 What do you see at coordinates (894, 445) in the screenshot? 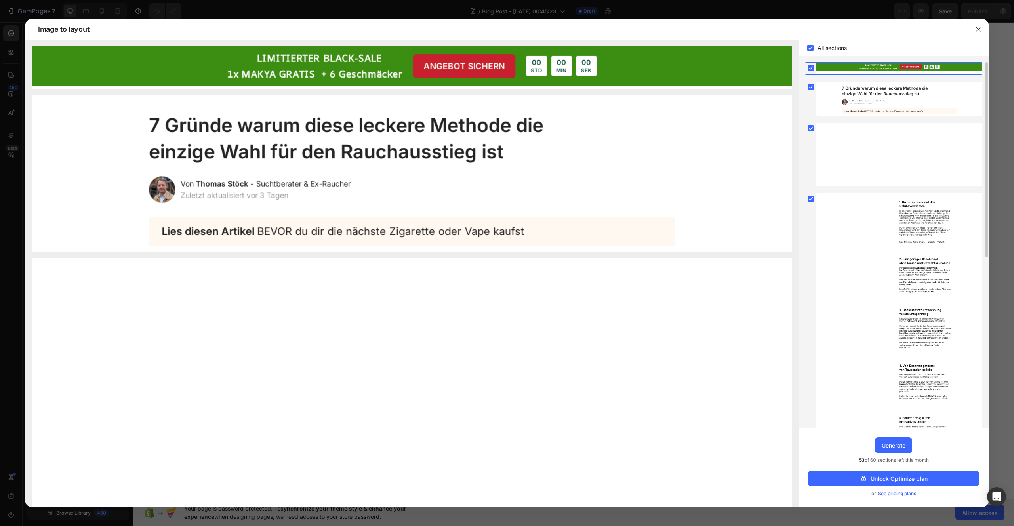
I see `div: Generate` at bounding box center [894, 445].